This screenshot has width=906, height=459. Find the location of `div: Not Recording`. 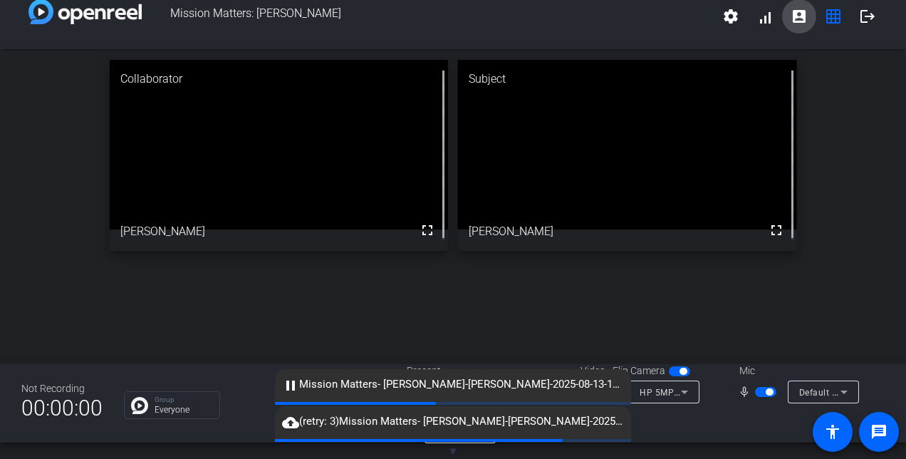

div: Not Recording is located at coordinates (62, 388).